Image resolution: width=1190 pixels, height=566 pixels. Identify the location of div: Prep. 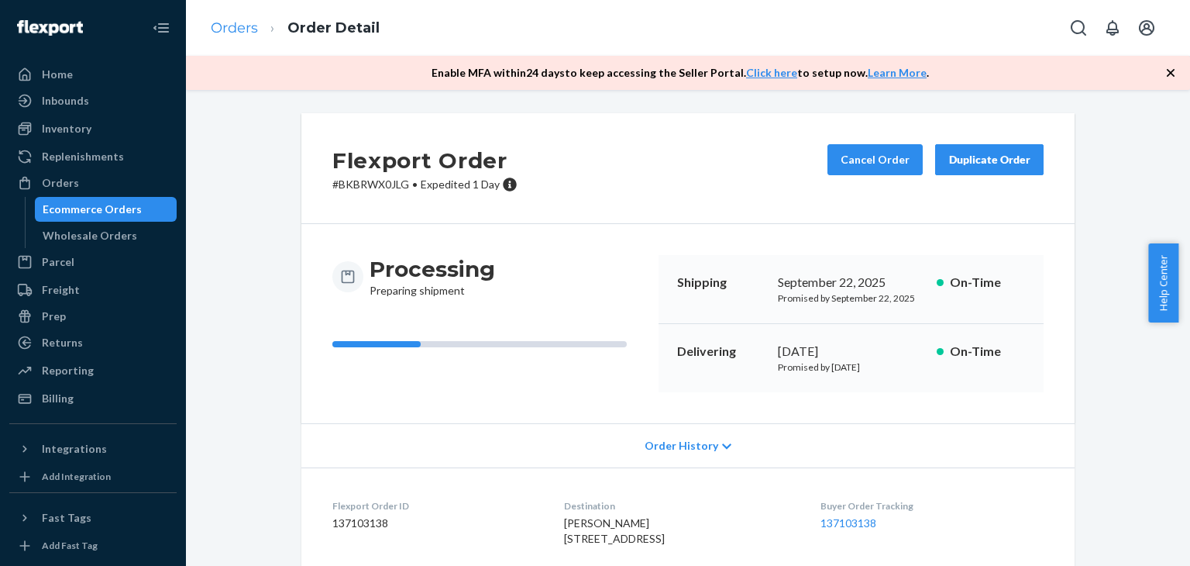
(53, 316).